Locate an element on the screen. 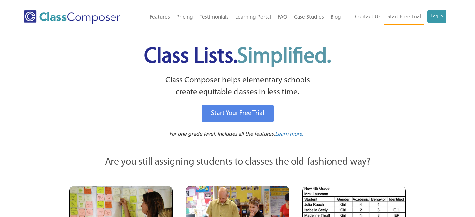 Image resolution: width=475 pixels, height=217 pixels. a: Testimonials is located at coordinates (214, 17).